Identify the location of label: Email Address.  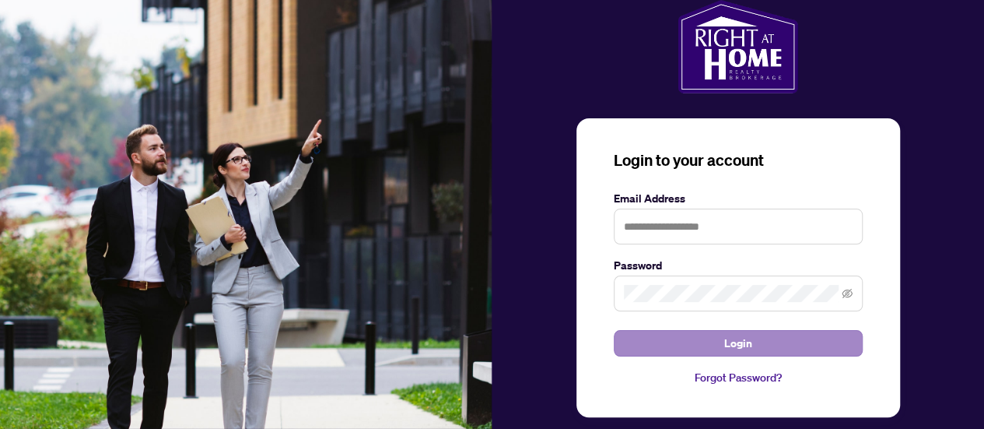
(738, 198).